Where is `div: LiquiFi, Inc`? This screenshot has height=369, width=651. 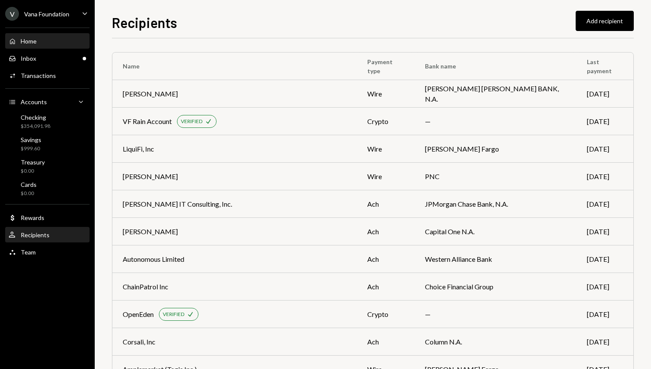
div: LiquiFi, Inc is located at coordinates (138, 149).